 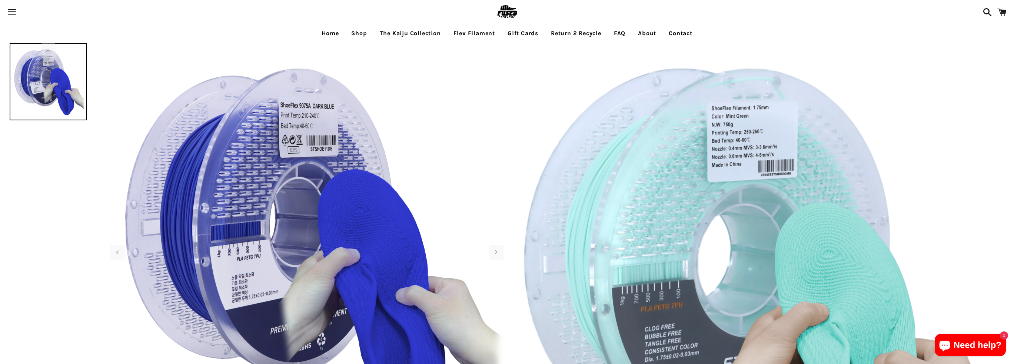 What do you see at coordinates (576, 33) in the screenshot?
I see `a: Return 2 Recycle` at bounding box center [576, 33].